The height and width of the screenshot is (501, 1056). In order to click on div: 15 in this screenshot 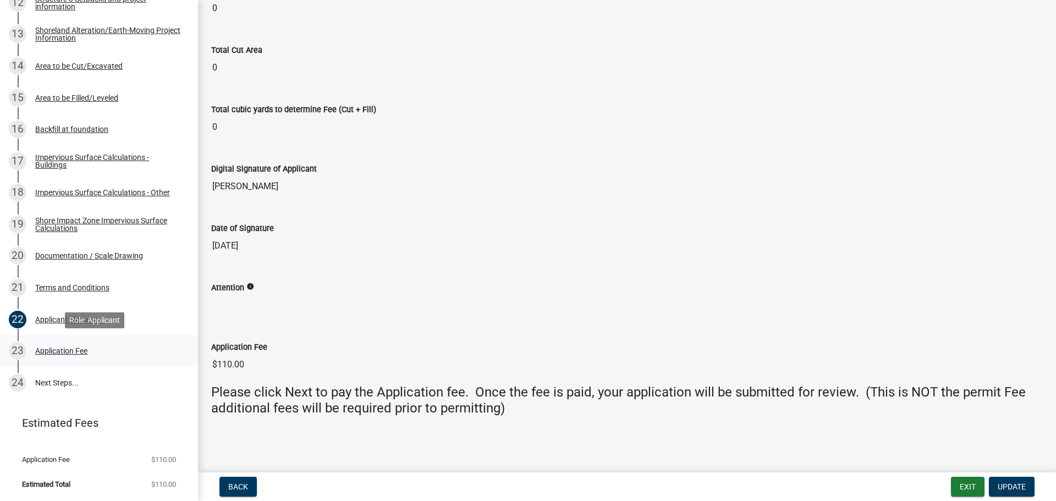, I will do `click(18, 98)`.